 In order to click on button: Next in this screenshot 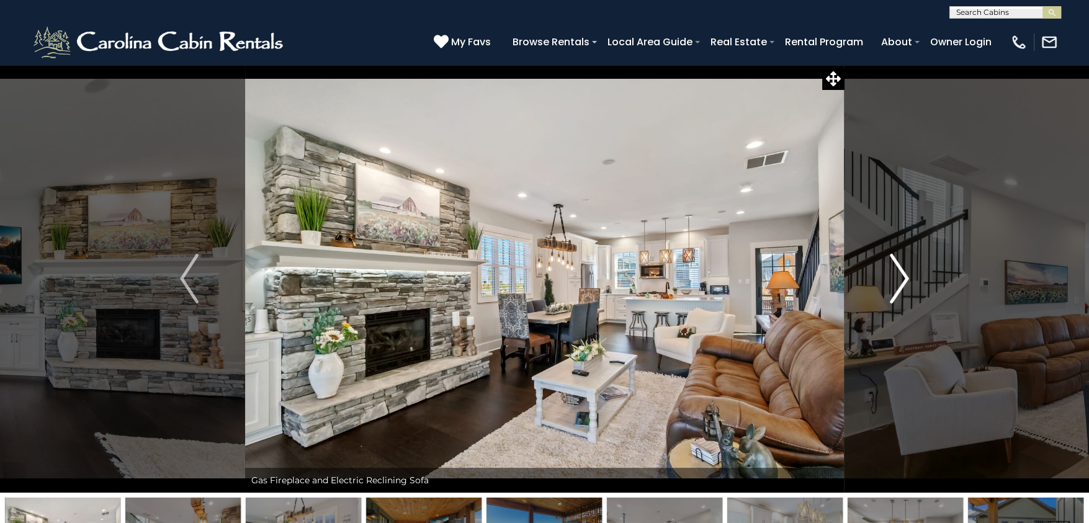, I will do `click(899, 279)`.